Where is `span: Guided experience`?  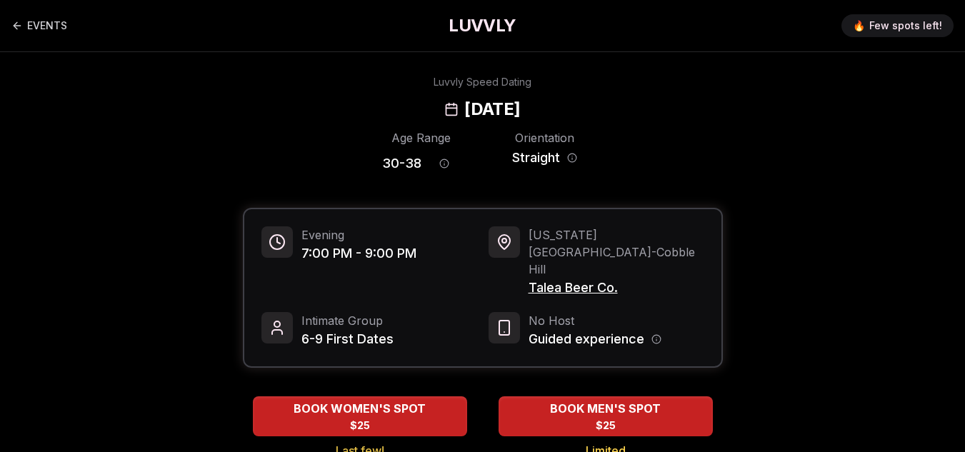 span: Guided experience is located at coordinates (586, 339).